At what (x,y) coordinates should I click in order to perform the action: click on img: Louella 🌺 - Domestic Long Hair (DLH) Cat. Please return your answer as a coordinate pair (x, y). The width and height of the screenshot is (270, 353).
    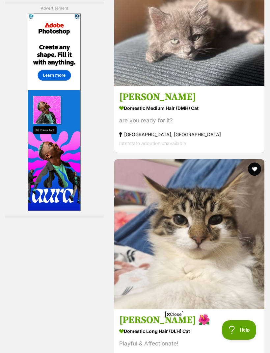
    Looking at the image, I should click on (189, 234).